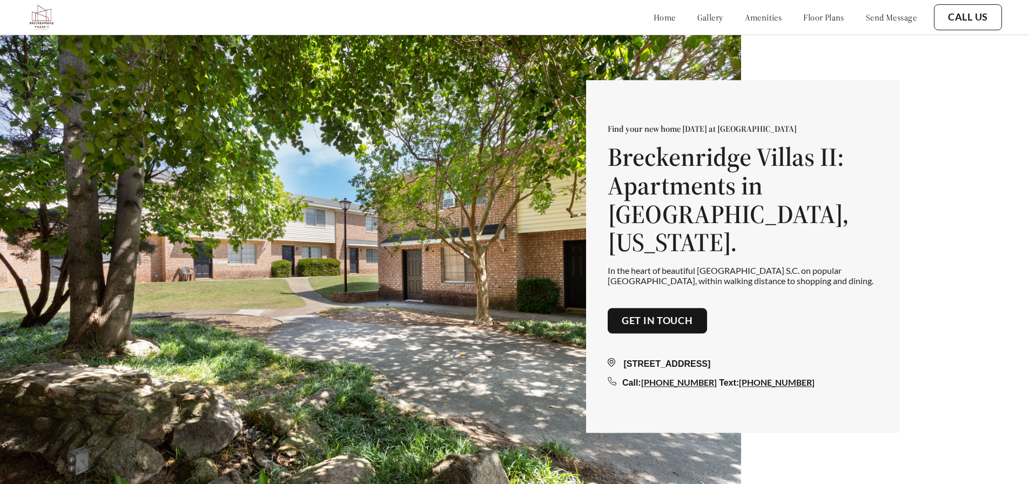 This screenshot has width=1029, height=484. What do you see at coordinates (729, 383) in the screenshot?
I see `span: Text:` at bounding box center [729, 383].